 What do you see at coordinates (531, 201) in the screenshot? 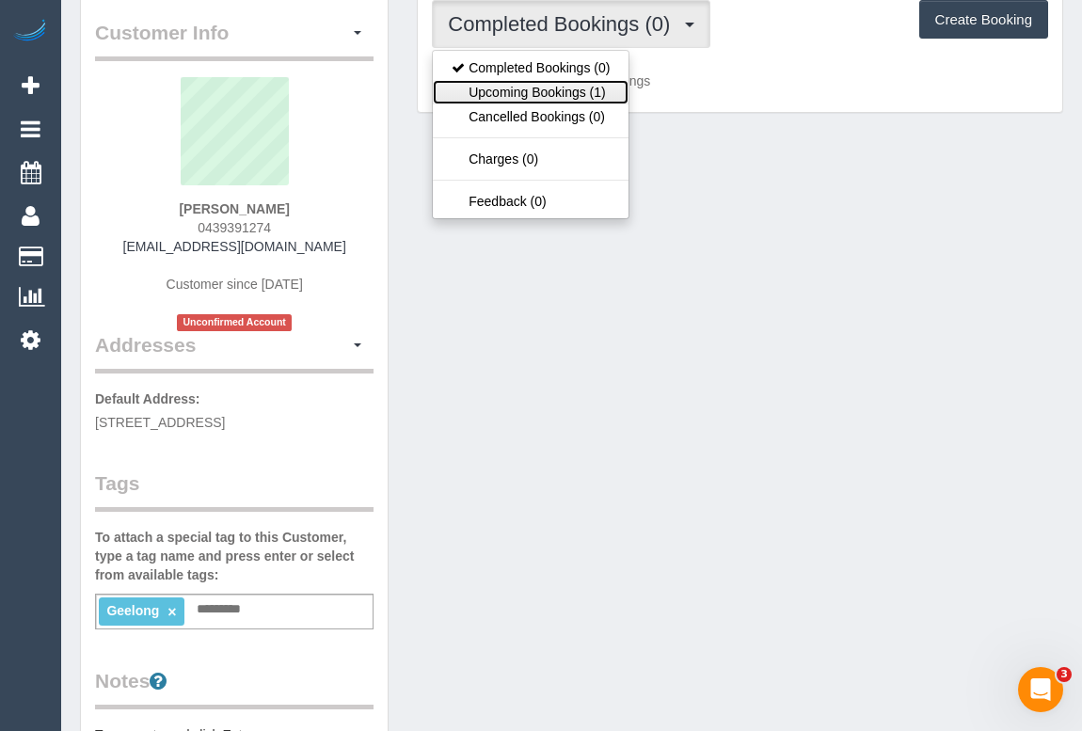
I see `a: Feedback (0)` at bounding box center [531, 201].